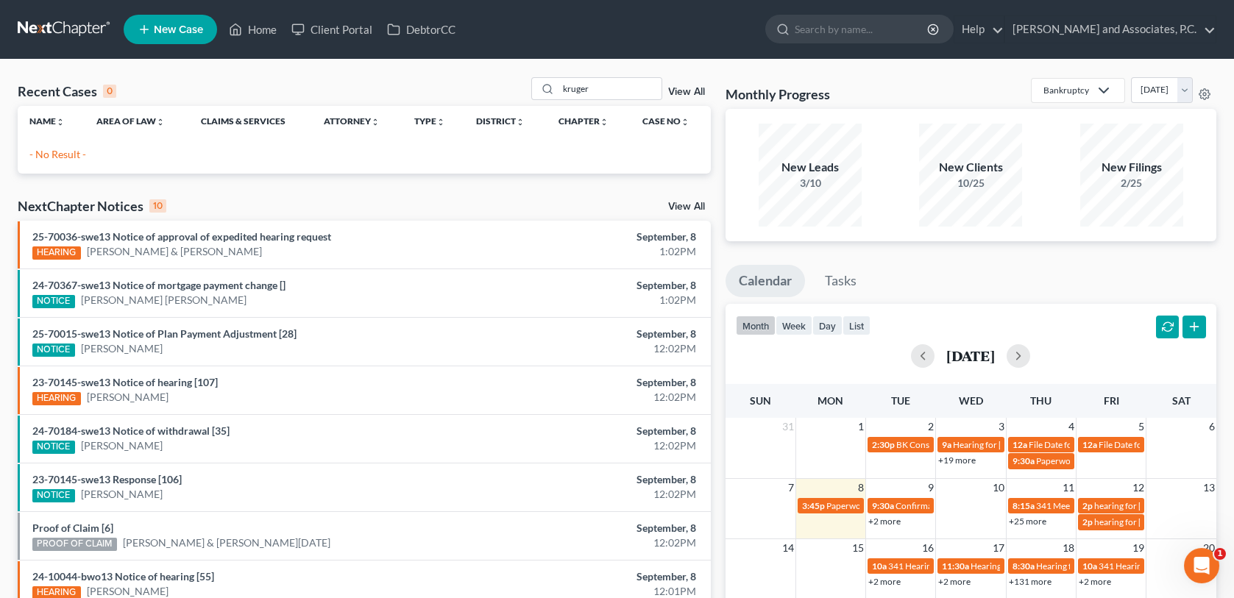  Describe the element at coordinates (756, 325) in the screenshot. I see `button: month` at that location.